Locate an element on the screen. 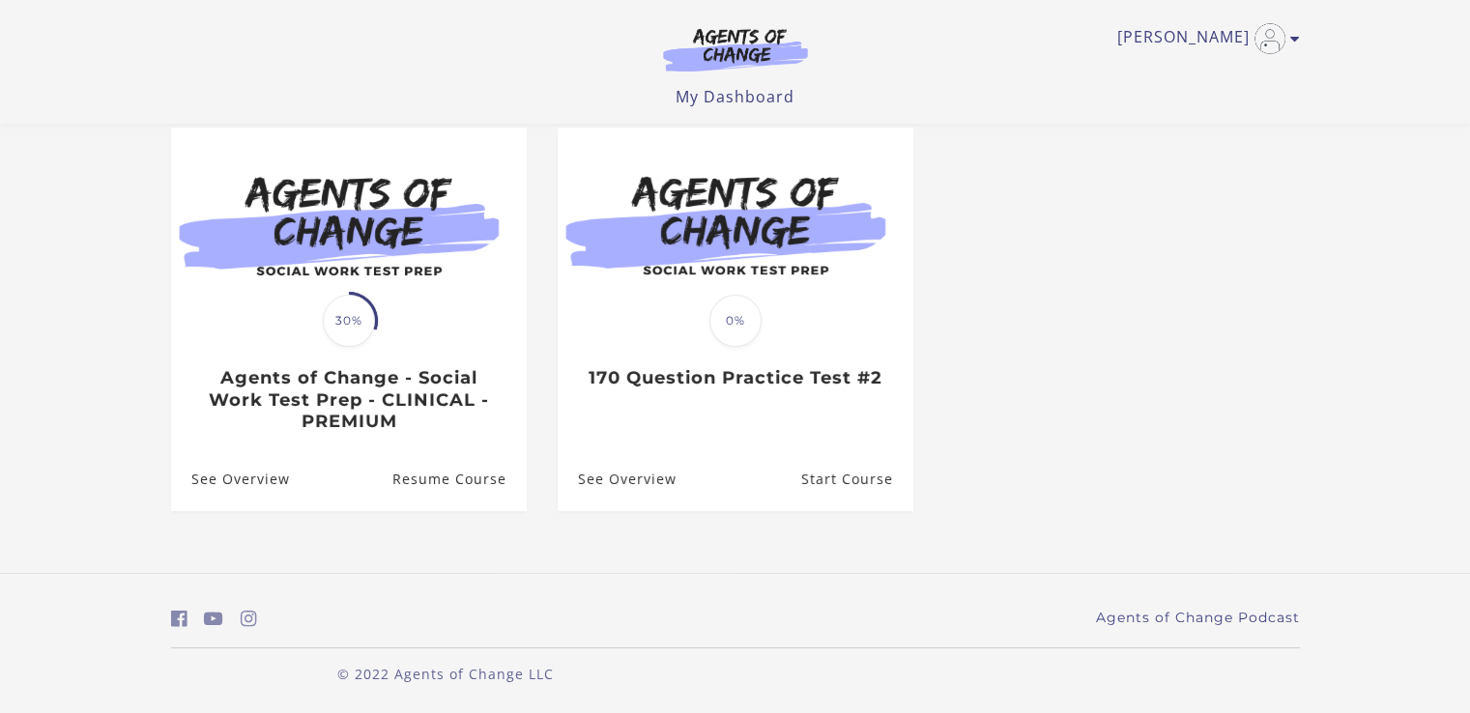  a: https://www.instagram.com/agentsofchangeprep/ (Open in a new window) is located at coordinates (248, 619).